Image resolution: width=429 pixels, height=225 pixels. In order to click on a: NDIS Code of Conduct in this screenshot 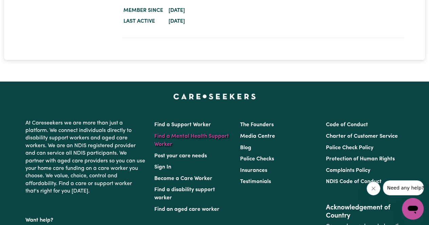, I will do `click(353, 182)`.